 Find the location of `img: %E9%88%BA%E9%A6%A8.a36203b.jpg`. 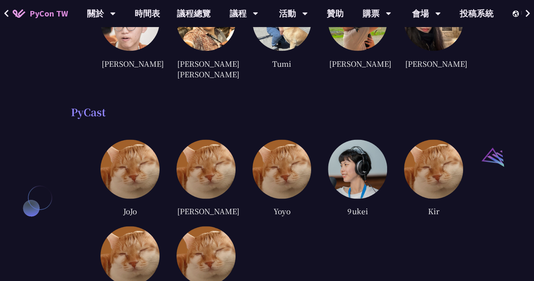

img: %E9%88%BA%E9%A6%A8.a36203b.jpg is located at coordinates (357, 169).